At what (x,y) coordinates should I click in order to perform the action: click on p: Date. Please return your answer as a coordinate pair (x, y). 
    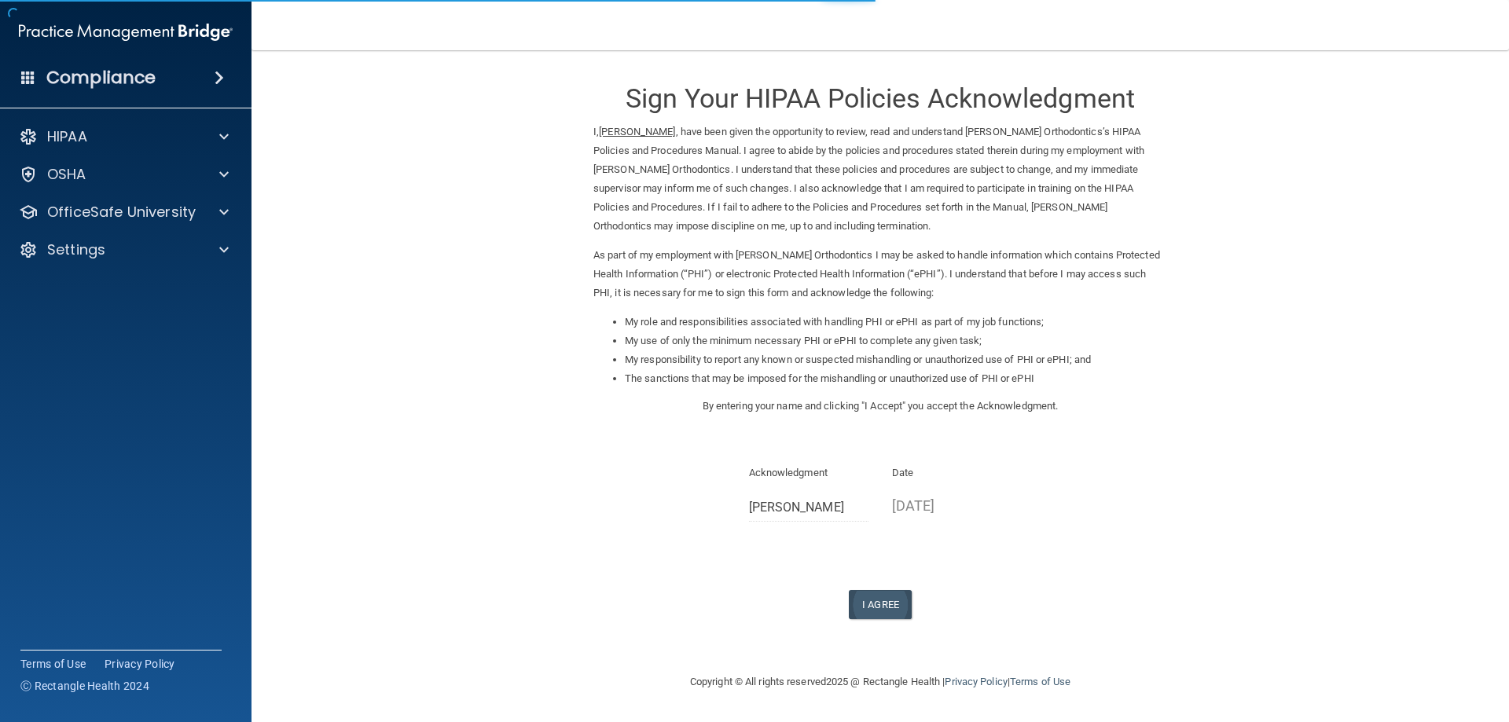
    Looking at the image, I should click on (952, 473).